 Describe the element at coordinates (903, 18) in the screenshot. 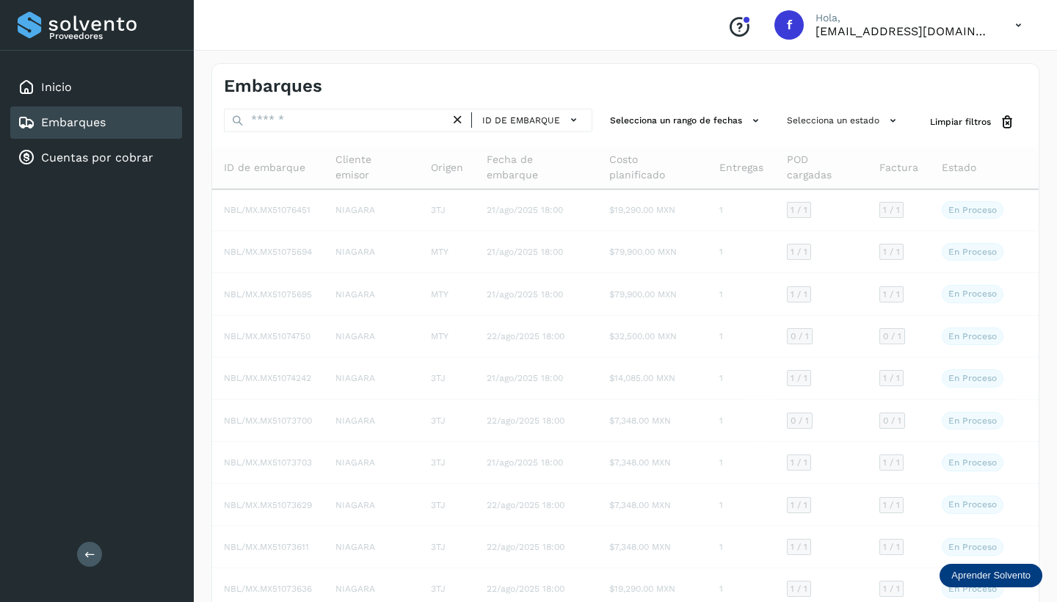

I see `p: Hola,` at that location.